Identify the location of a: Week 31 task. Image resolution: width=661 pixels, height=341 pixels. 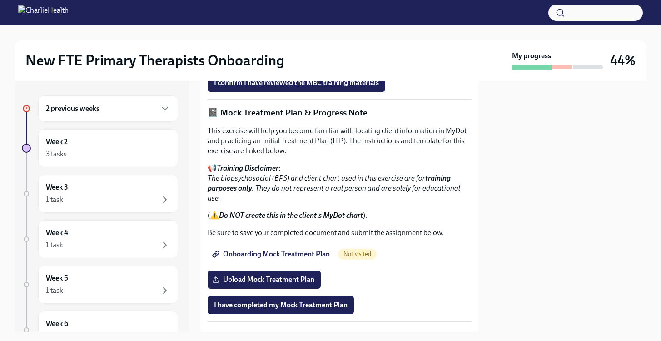
(100, 194).